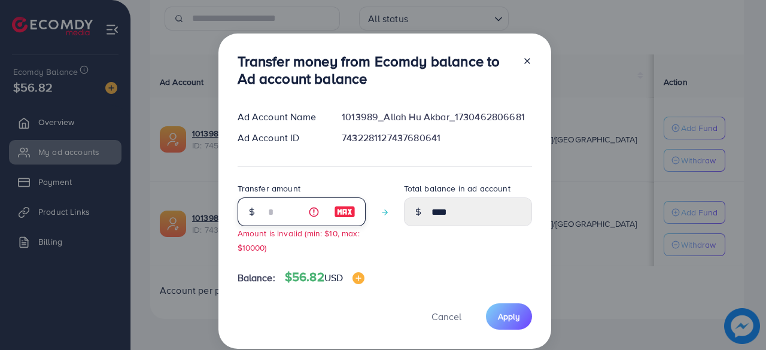  I want to click on button: Cancel, so click(446, 316).